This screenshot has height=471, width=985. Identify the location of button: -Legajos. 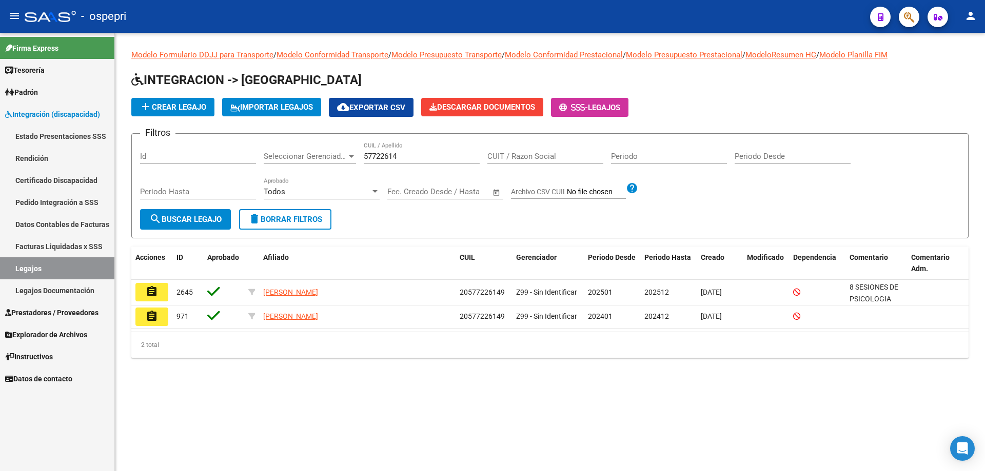
(589, 107).